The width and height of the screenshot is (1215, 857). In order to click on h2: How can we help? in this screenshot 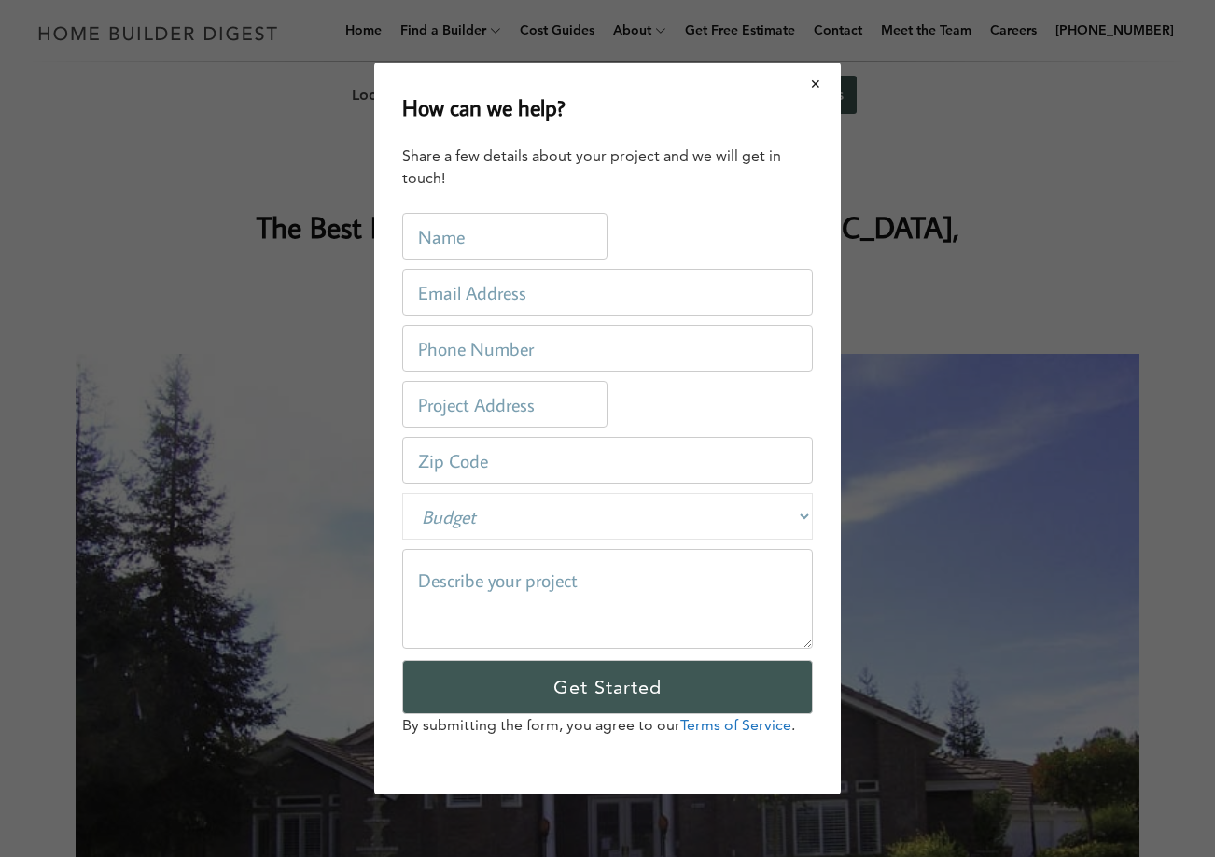, I will do `click(484, 107)`.